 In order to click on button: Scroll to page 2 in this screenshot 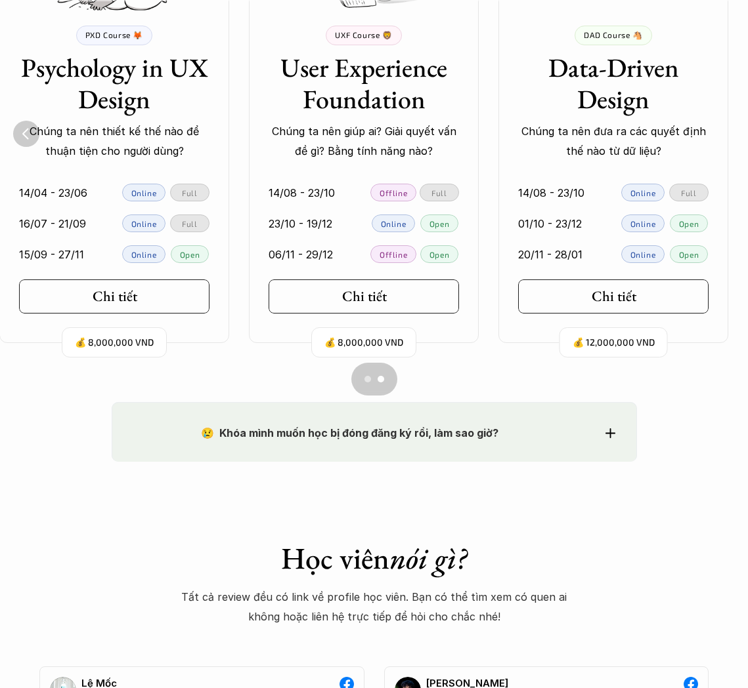, I will do `click(385, 379)`.